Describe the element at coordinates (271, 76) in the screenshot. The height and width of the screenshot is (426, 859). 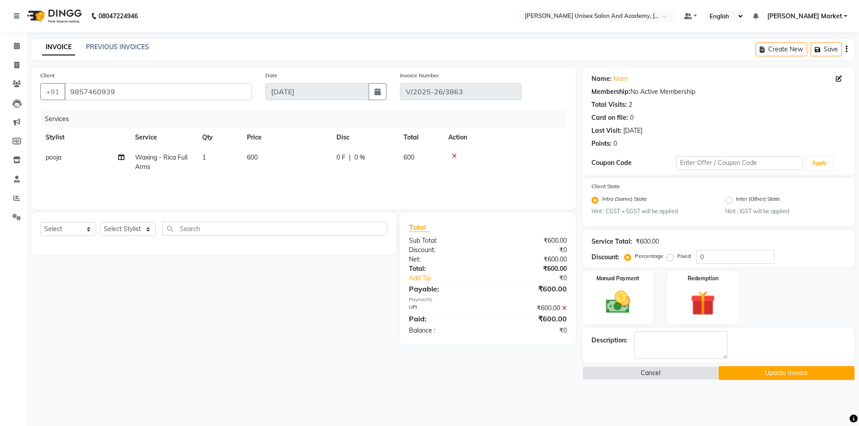
I see `label: Date` at that location.